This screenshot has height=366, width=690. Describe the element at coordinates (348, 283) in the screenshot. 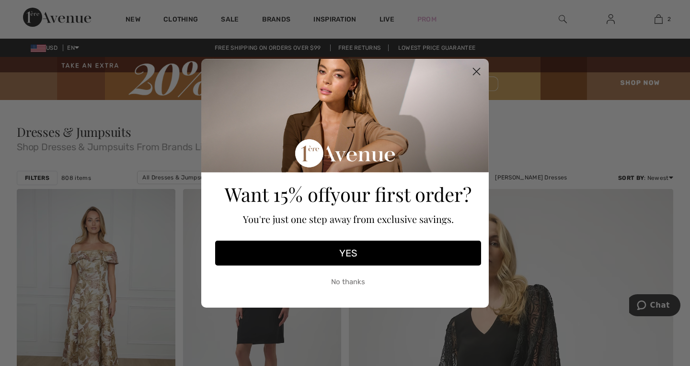

I see `button: No thanks` at that location.